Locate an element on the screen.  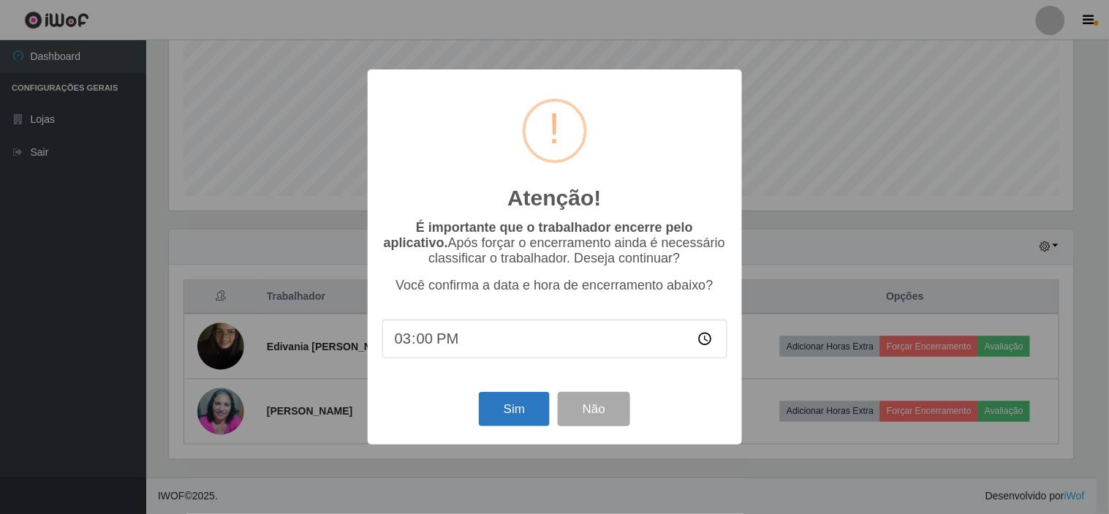
button: Sim is located at coordinates (514, 409).